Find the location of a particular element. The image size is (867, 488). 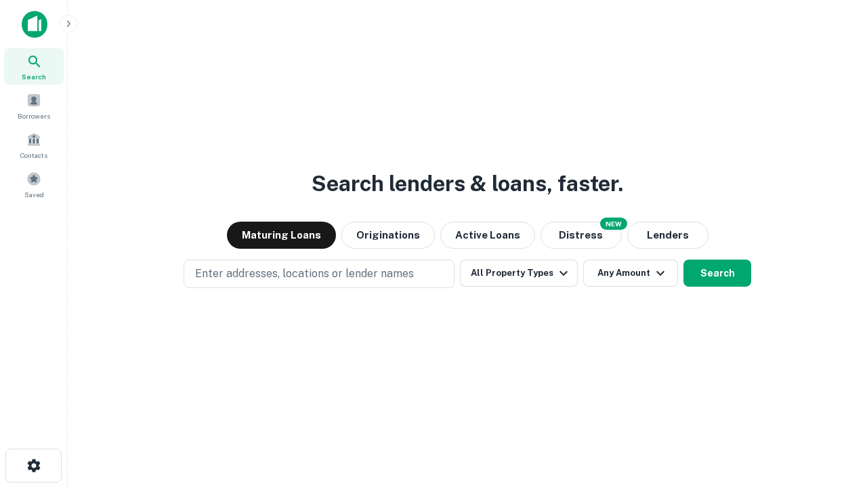

div: NEW is located at coordinates (613, 223).